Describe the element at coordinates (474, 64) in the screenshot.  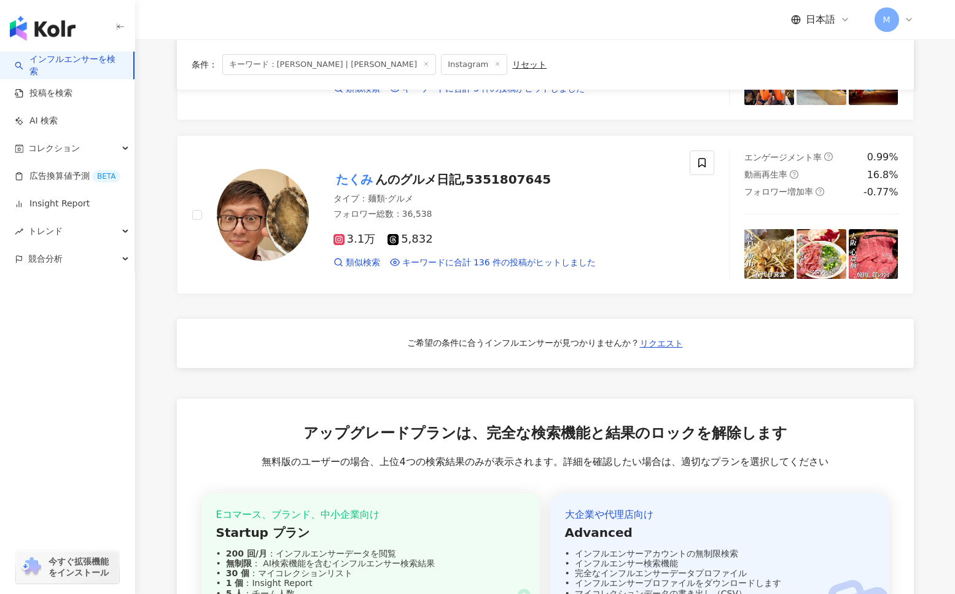
I see `span: Instagram` at that location.